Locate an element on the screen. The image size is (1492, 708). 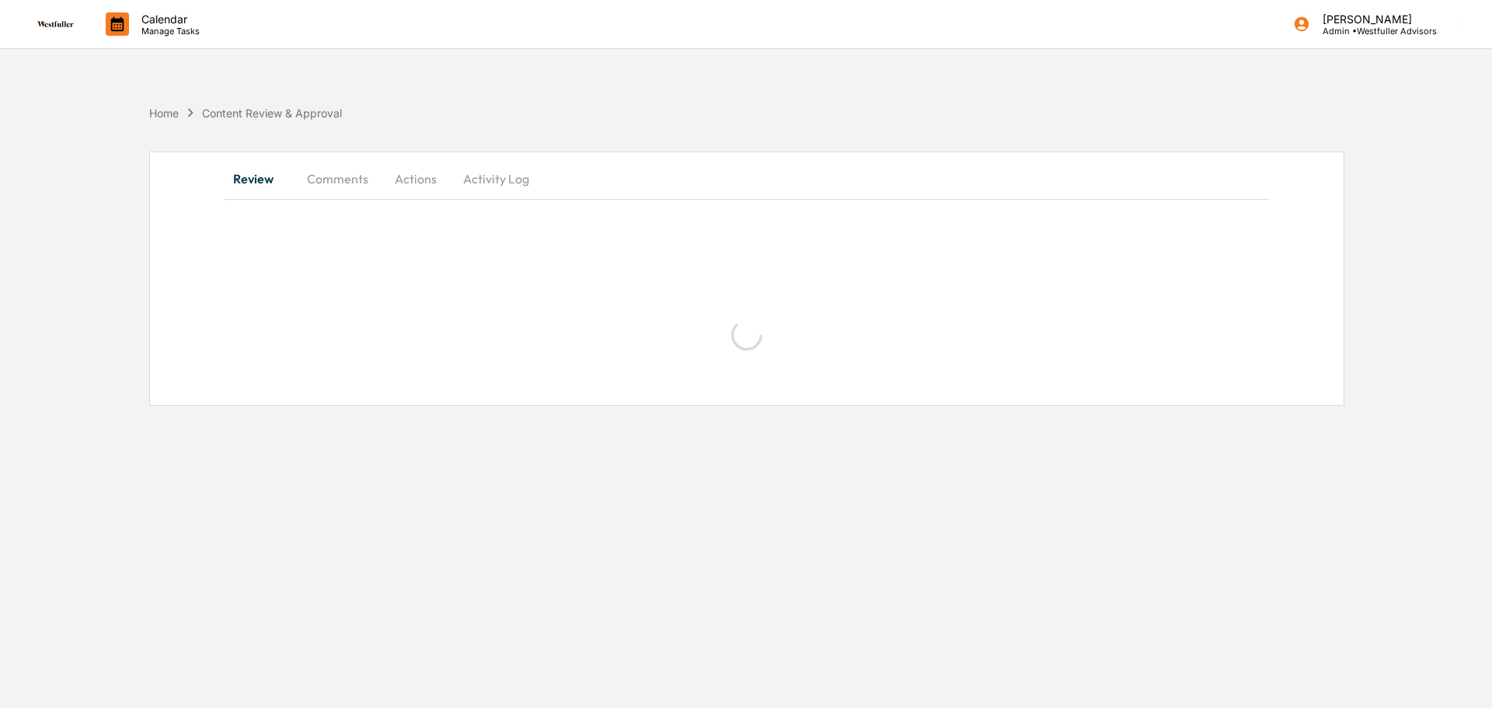
button: Review is located at coordinates (259, 179).